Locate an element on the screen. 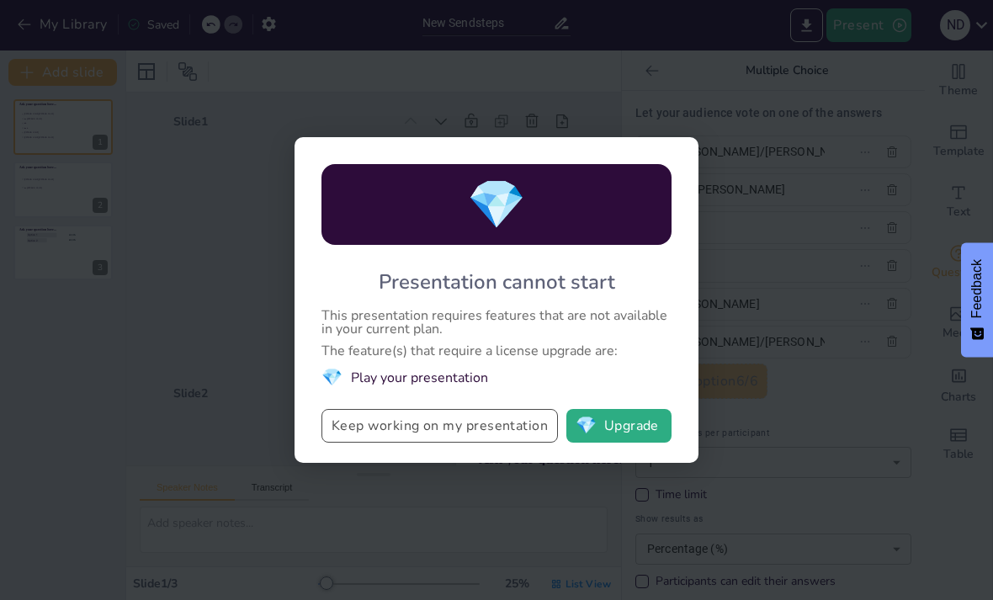  button: diamondUpgrade is located at coordinates (619, 426).